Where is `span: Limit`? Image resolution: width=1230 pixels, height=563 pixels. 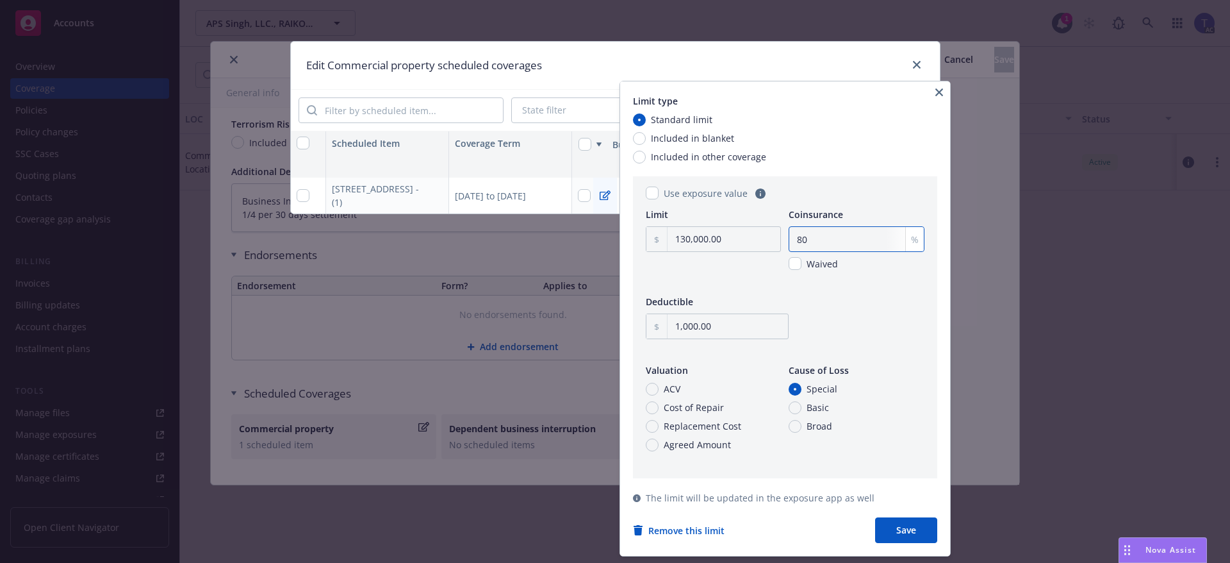
span: Limit is located at coordinates (657, 214).